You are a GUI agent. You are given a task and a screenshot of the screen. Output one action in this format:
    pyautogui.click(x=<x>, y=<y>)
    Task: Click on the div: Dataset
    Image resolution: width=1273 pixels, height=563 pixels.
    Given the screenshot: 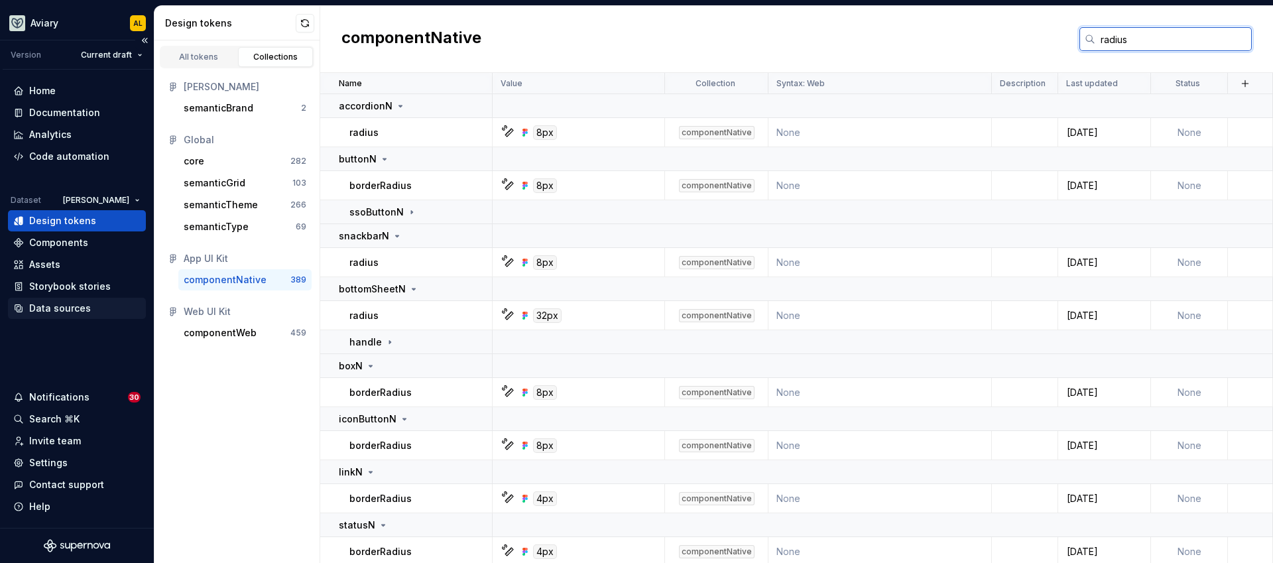 What is the action you would take?
    pyautogui.click(x=26, y=200)
    